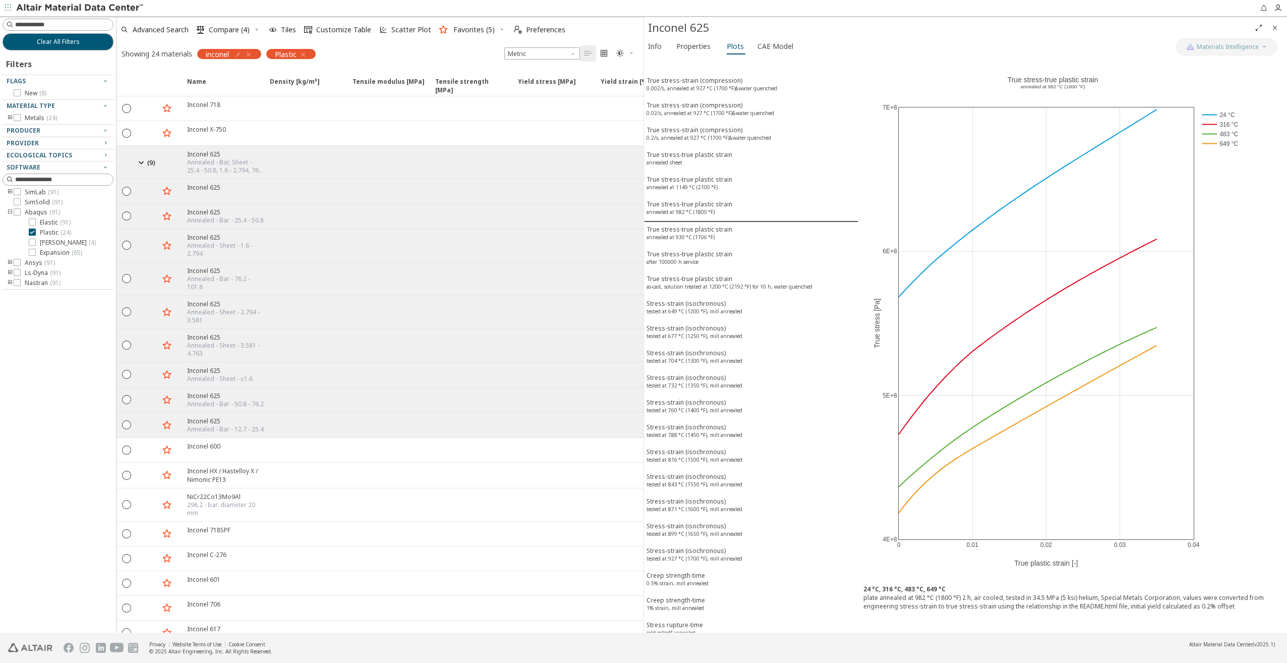  I want to click on div: NiCr22Co13Mo9Al, so click(225, 496).